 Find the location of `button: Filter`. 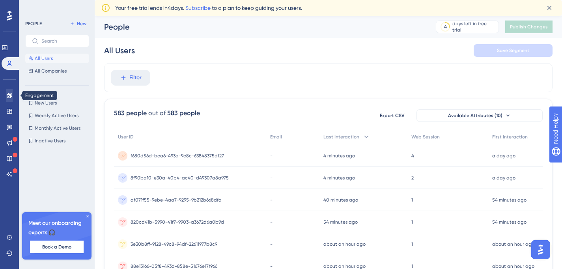

button: Filter is located at coordinates (130, 78).